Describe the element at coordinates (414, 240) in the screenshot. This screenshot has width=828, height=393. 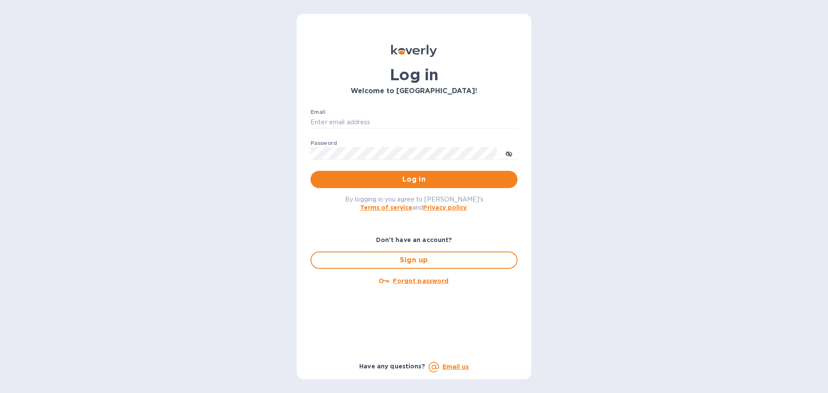
I see `b: Don't have an account?` at that location.